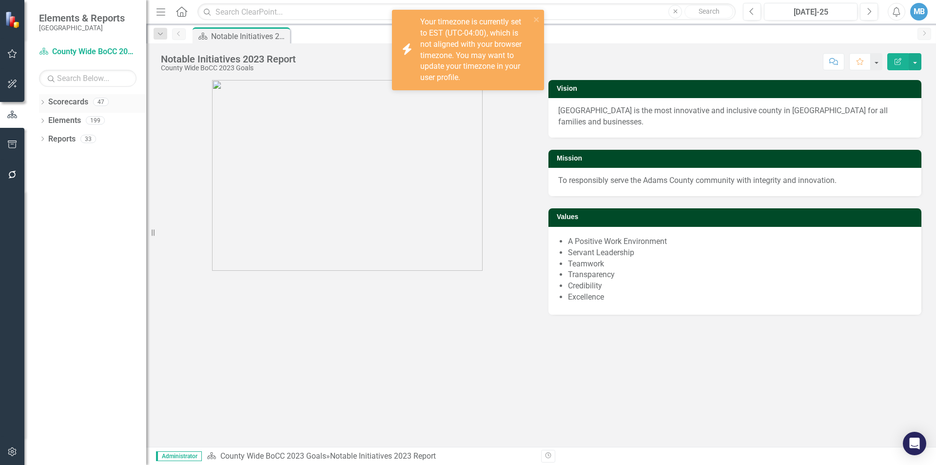 This screenshot has width=936, height=465. Describe the element at coordinates (919, 12) in the screenshot. I see `div: MB` at that location.